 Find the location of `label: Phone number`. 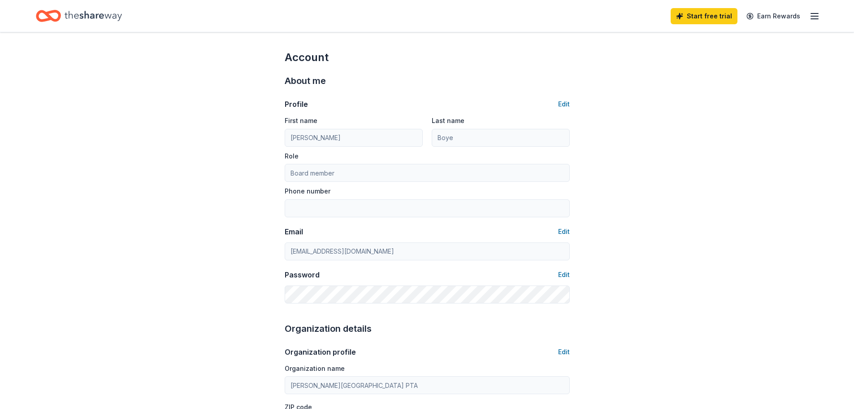

label: Phone number is located at coordinates (308, 191).